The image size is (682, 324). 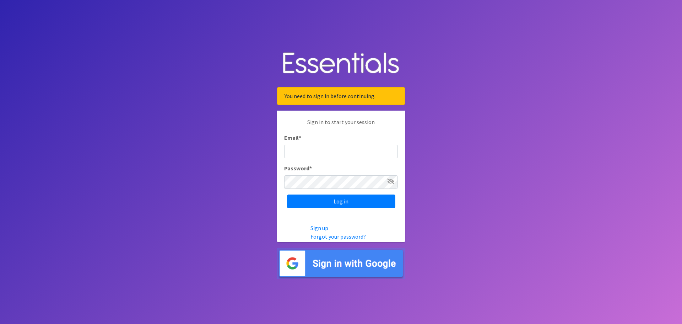 I want to click on input: Log in, so click(x=341, y=201).